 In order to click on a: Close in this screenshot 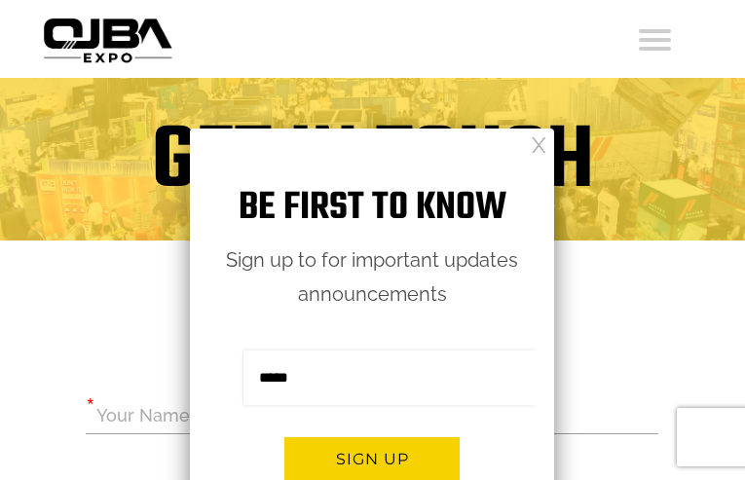, I will do `click(538, 143)`.